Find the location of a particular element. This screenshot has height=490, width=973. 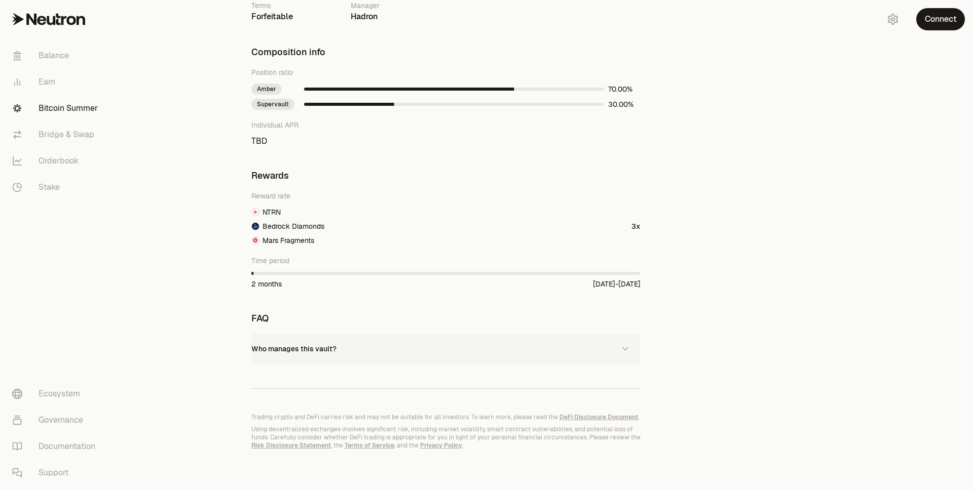

span: NTRN is located at coordinates (272, 212).